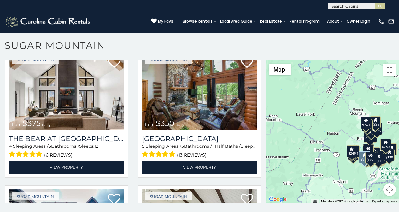 The width and height of the screenshot is (399, 212). I want to click on div: $155, so click(391, 149).